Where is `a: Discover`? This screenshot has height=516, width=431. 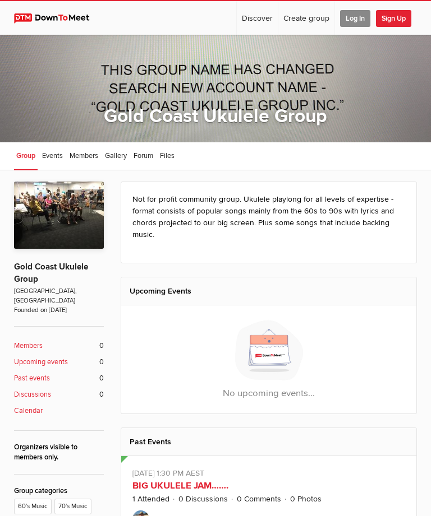 a: Discover is located at coordinates (257, 18).